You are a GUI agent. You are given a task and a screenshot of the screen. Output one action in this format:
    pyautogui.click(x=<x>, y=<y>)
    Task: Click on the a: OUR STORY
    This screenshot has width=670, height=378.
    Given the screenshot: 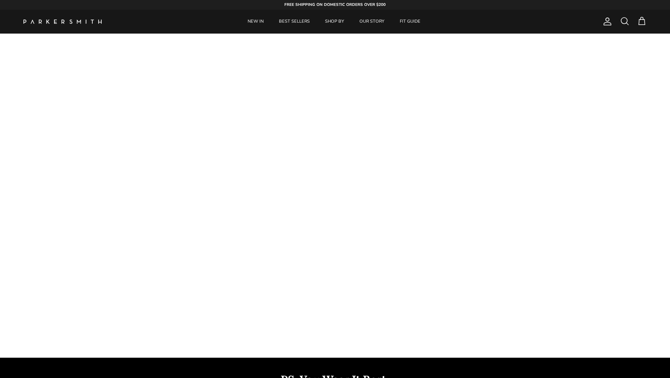 What is the action you would take?
    pyautogui.click(x=372, y=22)
    